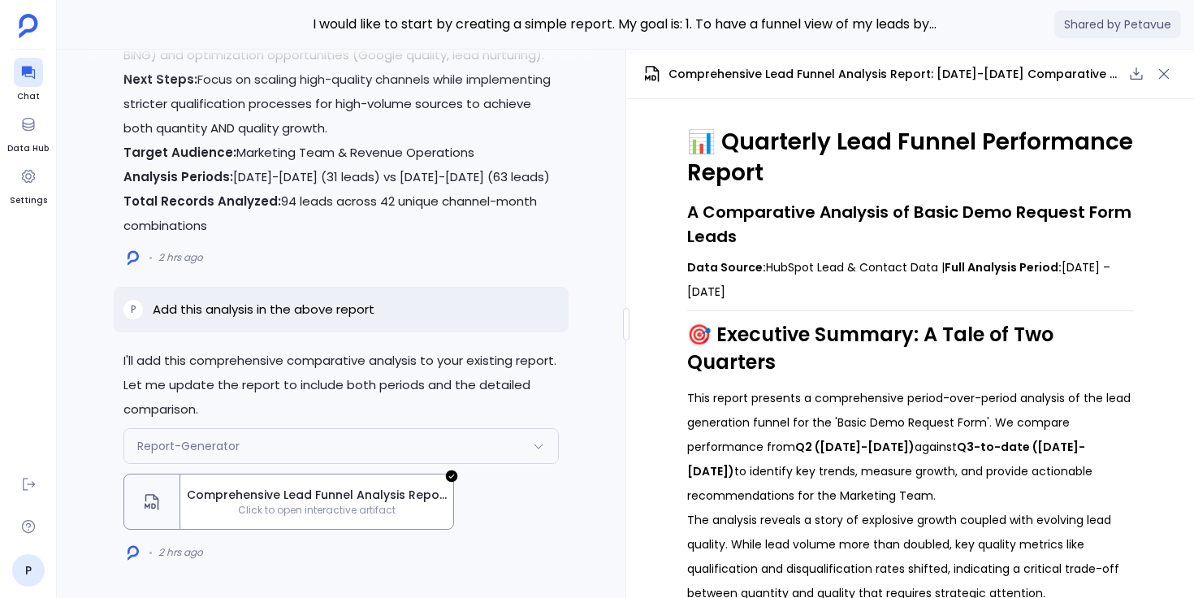 This screenshot has height=598, width=1194. Describe the element at coordinates (726, 267) in the screenshot. I see `strong: Data Source:` at that location.